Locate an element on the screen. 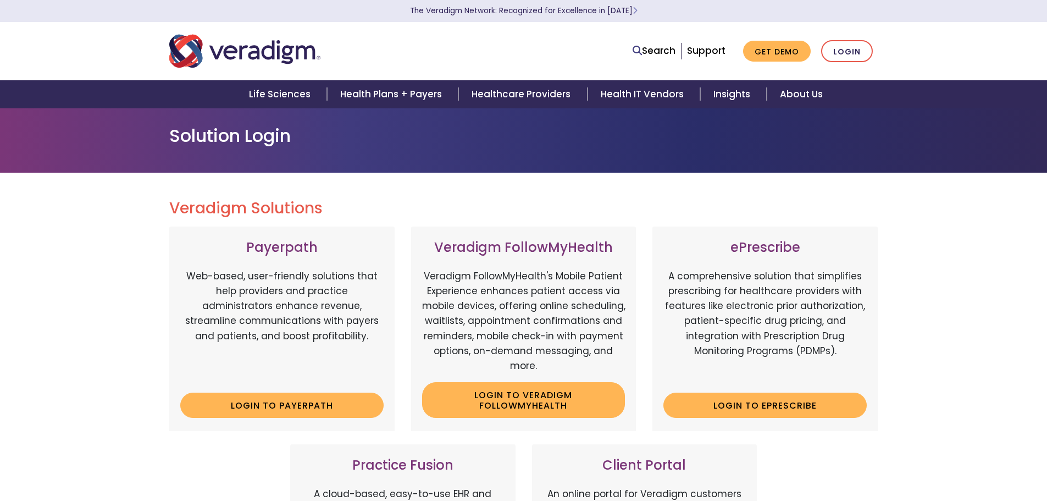 Image resolution: width=1047 pixels, height=501 pixels. a: Search is located at coordinates (654, 51).